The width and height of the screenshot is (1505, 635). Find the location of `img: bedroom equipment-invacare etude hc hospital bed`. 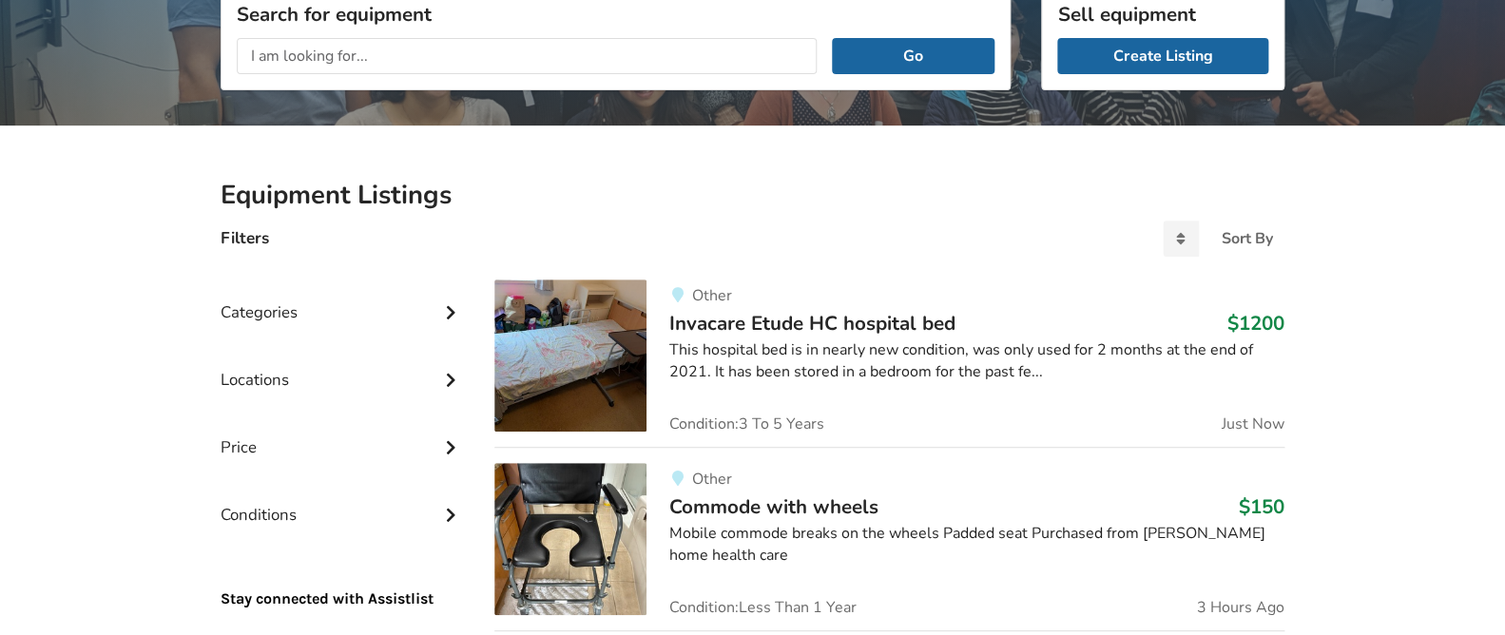

img: bedroom equipment-invacare etude hc hospital bed is located at coordinates (570, 356).